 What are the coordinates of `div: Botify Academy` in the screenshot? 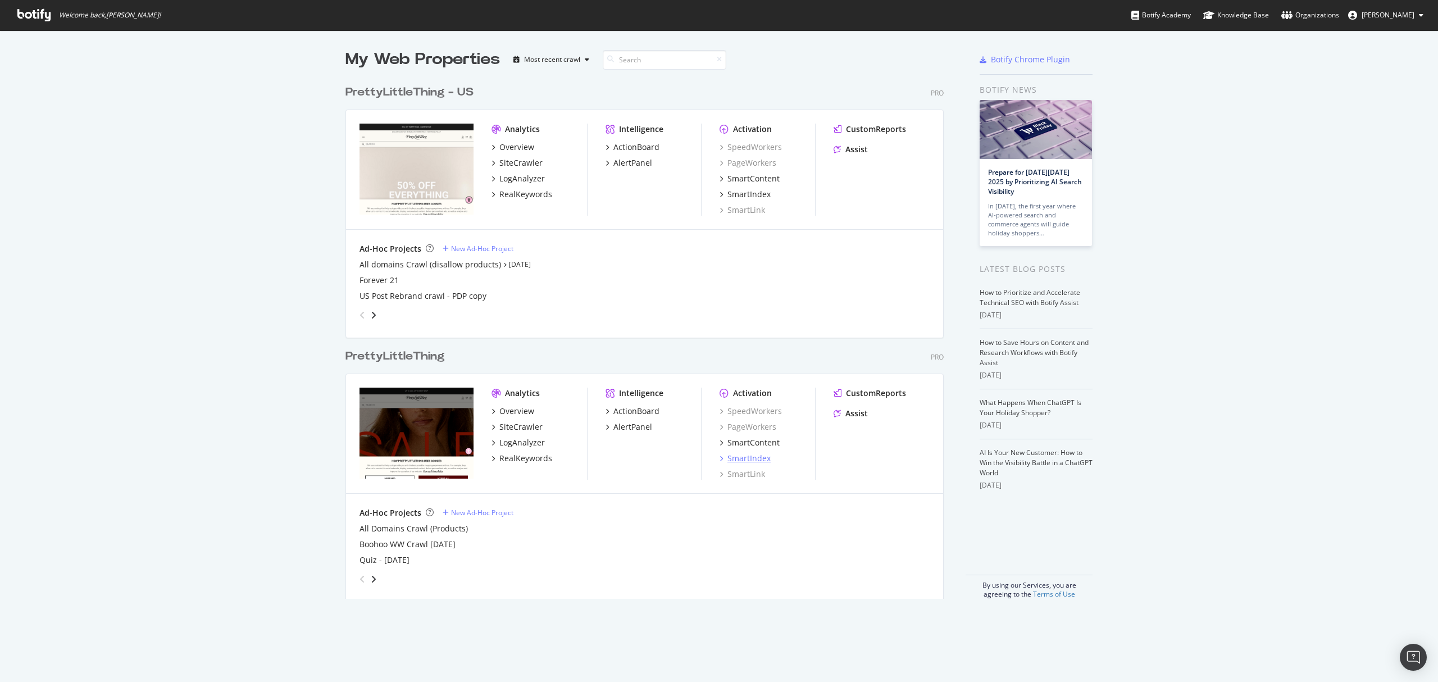 It's located at (1161, 15).